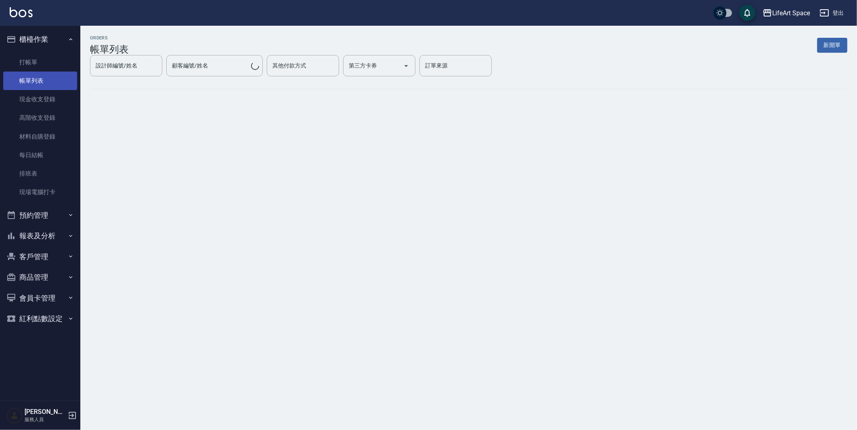 The image size is (857, 430). Describe the element at coordinates (40, 137) in the screenshot. I see `a: 材料自購登錄` at that location.